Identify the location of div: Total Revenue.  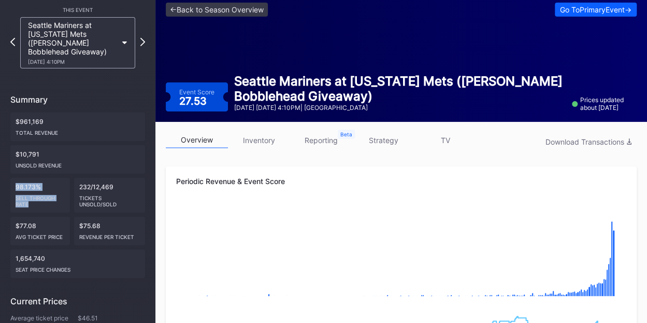
(78, 130).